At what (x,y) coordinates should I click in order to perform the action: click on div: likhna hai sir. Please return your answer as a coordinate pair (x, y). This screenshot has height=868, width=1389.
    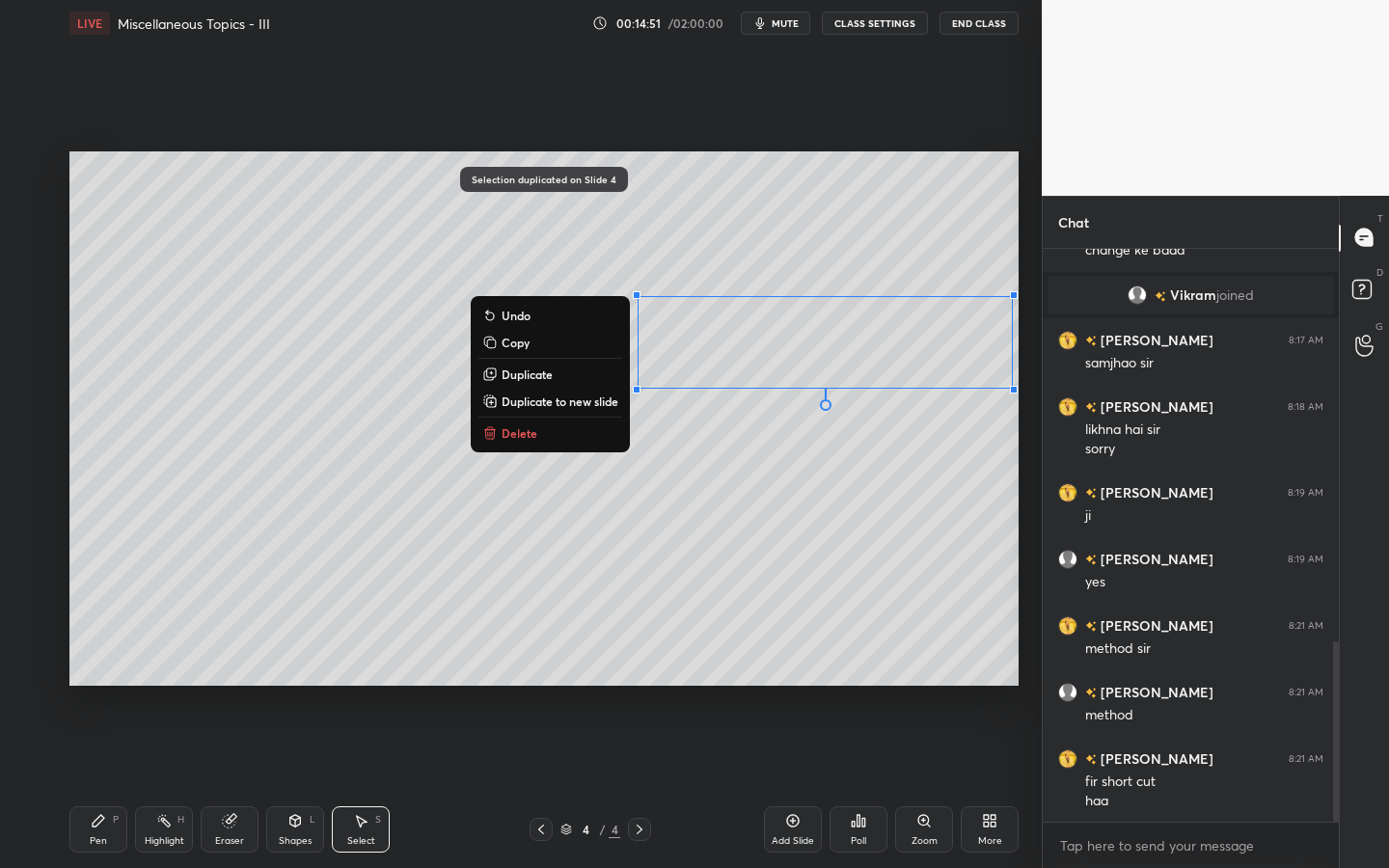
    Looking at the image, I should click on (1204, 430).